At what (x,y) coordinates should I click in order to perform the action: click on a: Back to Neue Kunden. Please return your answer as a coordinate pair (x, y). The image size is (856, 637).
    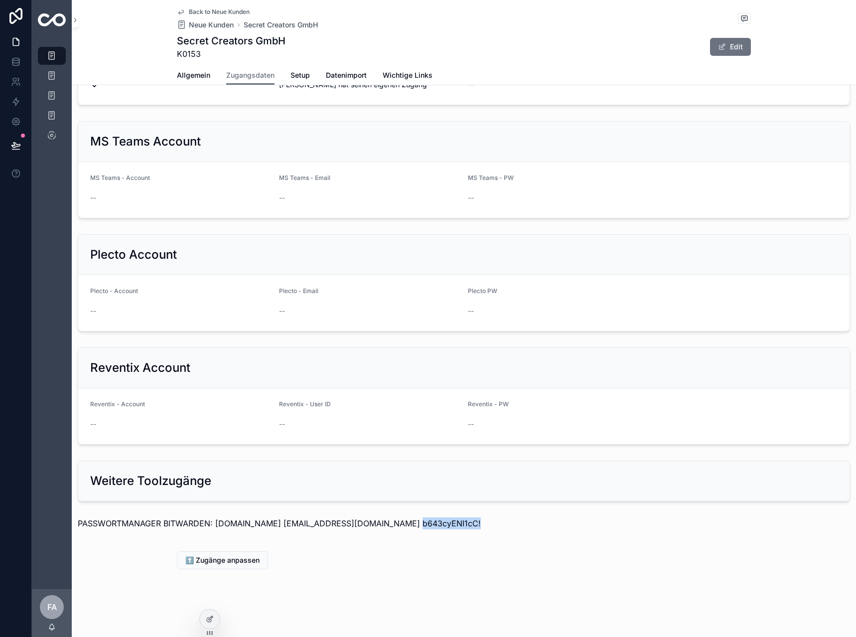
    Looking at the image, I should click on (213, 12).